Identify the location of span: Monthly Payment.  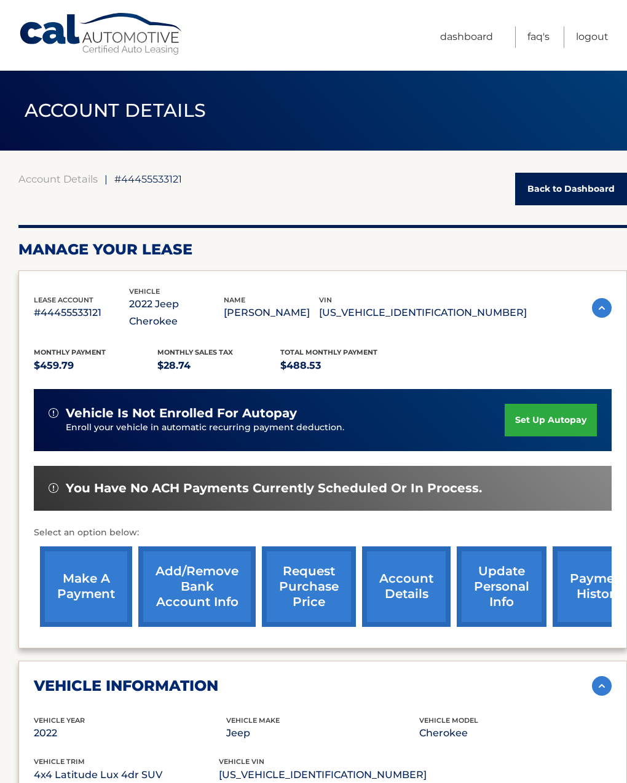
(69, 352).